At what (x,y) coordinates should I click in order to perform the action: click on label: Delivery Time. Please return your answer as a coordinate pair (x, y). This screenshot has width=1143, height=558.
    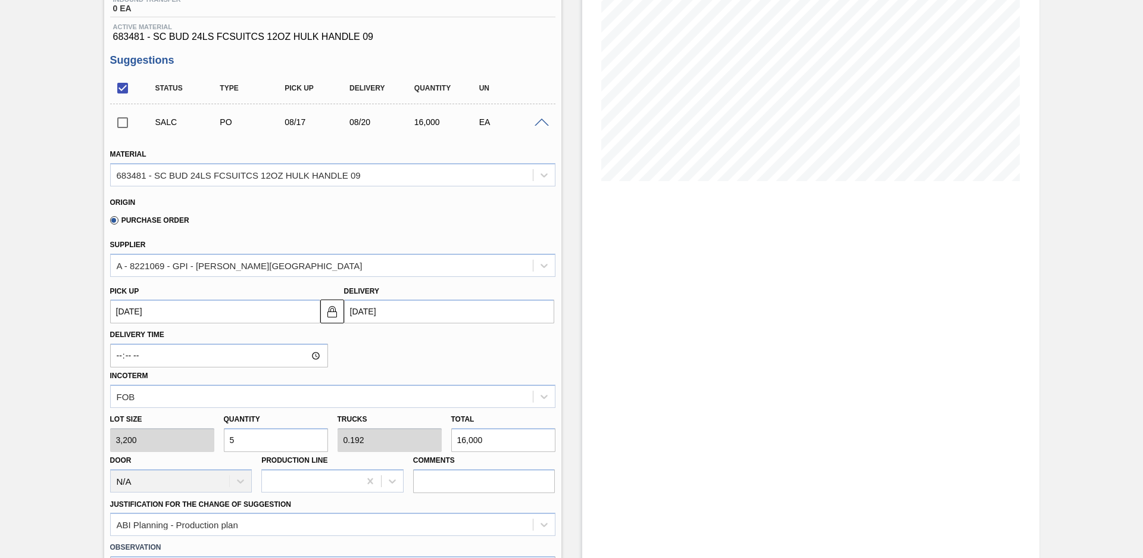
    Looking at the image, I should click on (219, 334).